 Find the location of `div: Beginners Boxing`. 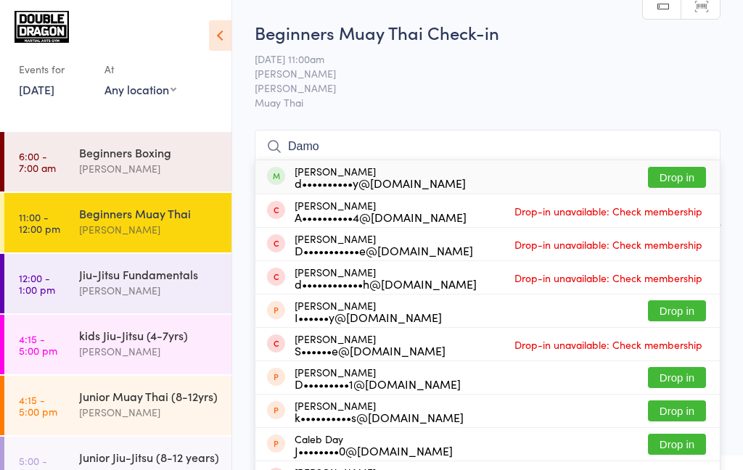

div: Beginners Boxing is located at coordinates (149, 152).